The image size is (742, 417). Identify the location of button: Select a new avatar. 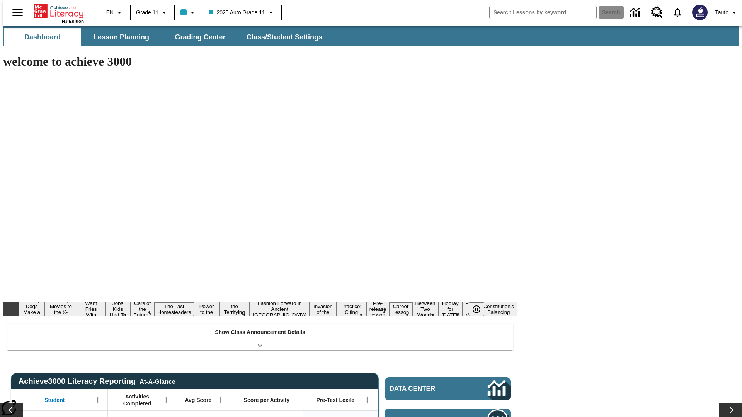
(700, 12).